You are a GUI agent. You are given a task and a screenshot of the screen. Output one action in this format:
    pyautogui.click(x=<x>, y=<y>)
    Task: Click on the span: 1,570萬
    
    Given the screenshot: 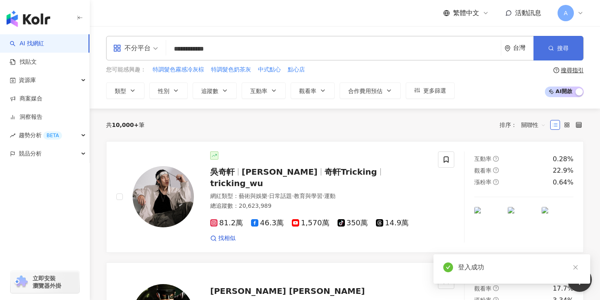 What is the action you would take?
    pyautogui.click(x=311, y=223)
    